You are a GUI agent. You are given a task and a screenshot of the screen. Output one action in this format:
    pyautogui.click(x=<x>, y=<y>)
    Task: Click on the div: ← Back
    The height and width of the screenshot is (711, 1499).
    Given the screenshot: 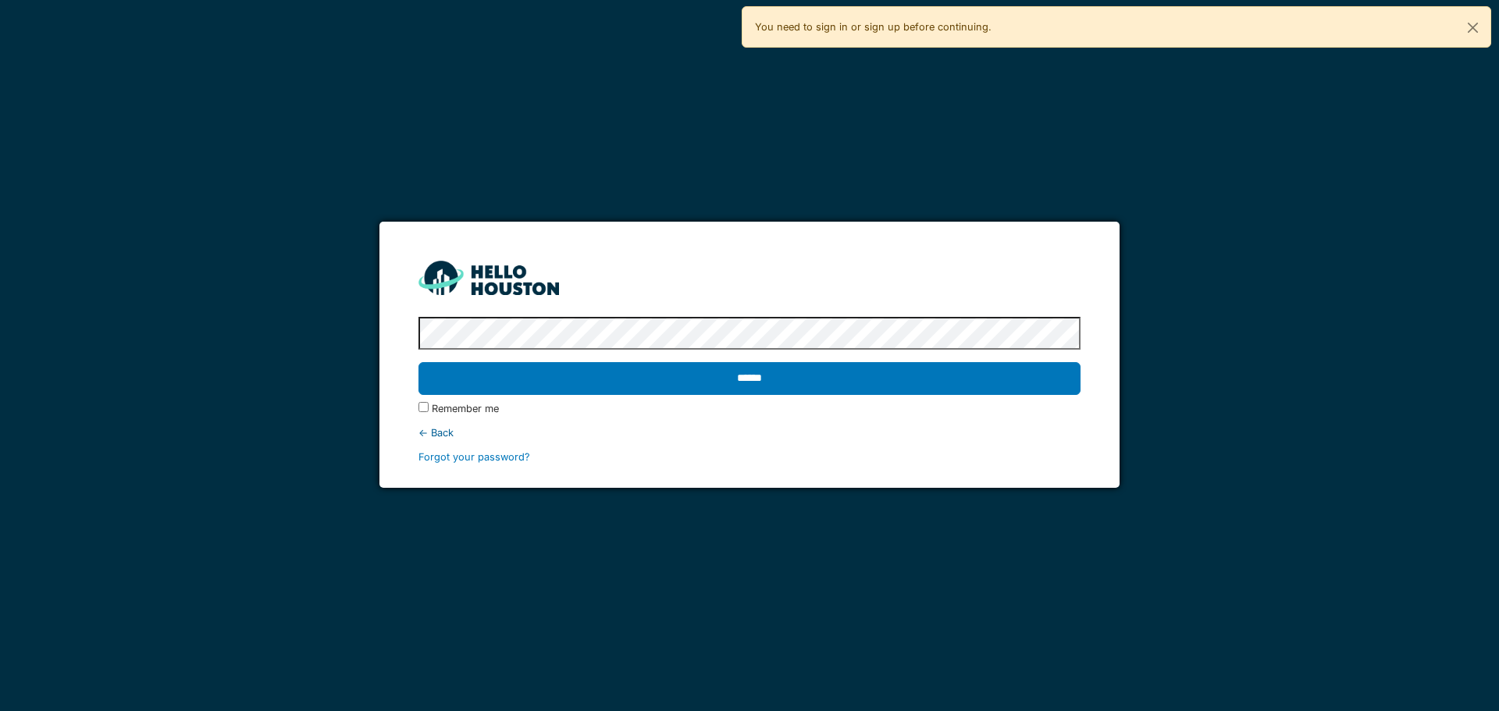 What is the action you would take?
    pyautogui.click(x=749, y=433)
    